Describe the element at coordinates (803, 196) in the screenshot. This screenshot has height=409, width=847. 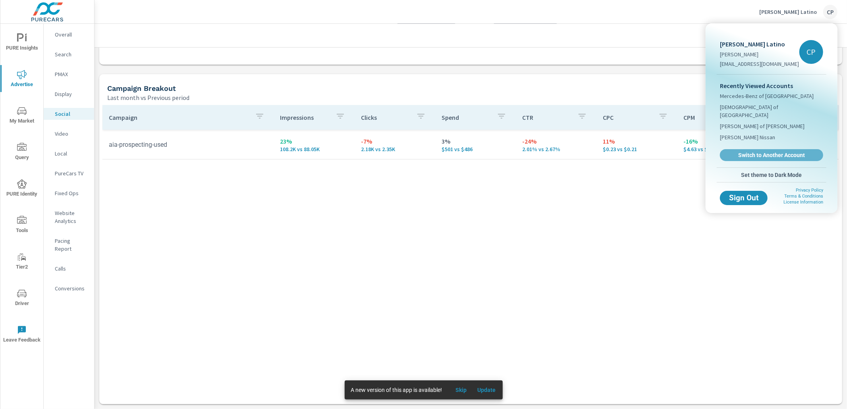
I see `a: Terms & Conditions` at that location.